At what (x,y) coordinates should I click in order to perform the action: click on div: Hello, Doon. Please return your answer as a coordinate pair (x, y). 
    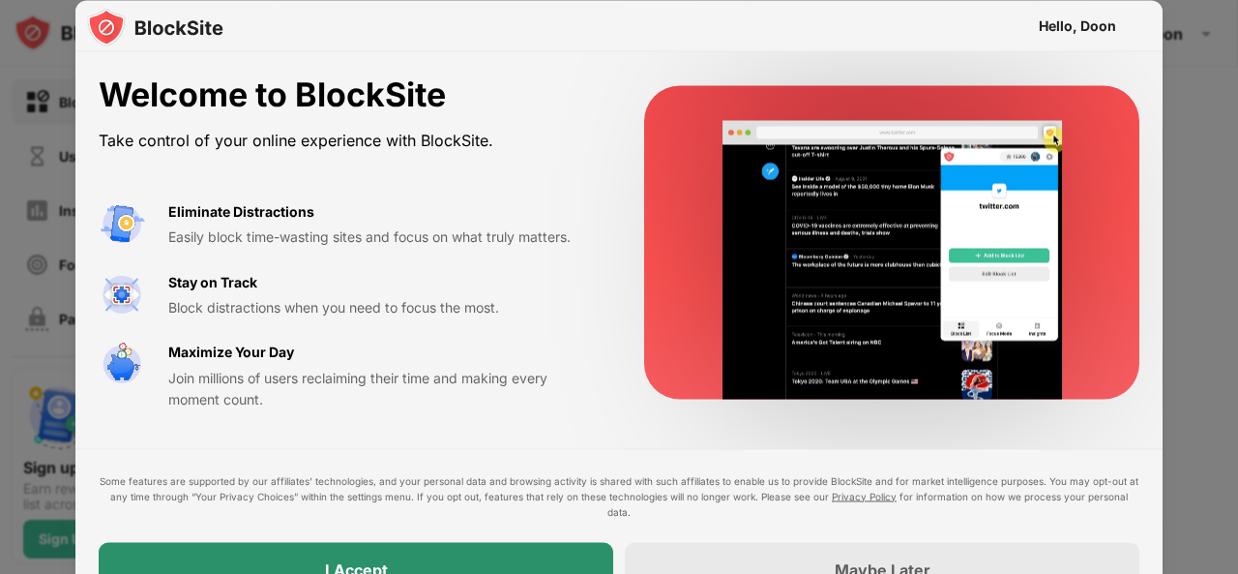
    Looking at the image, I should click on (1077, 25).